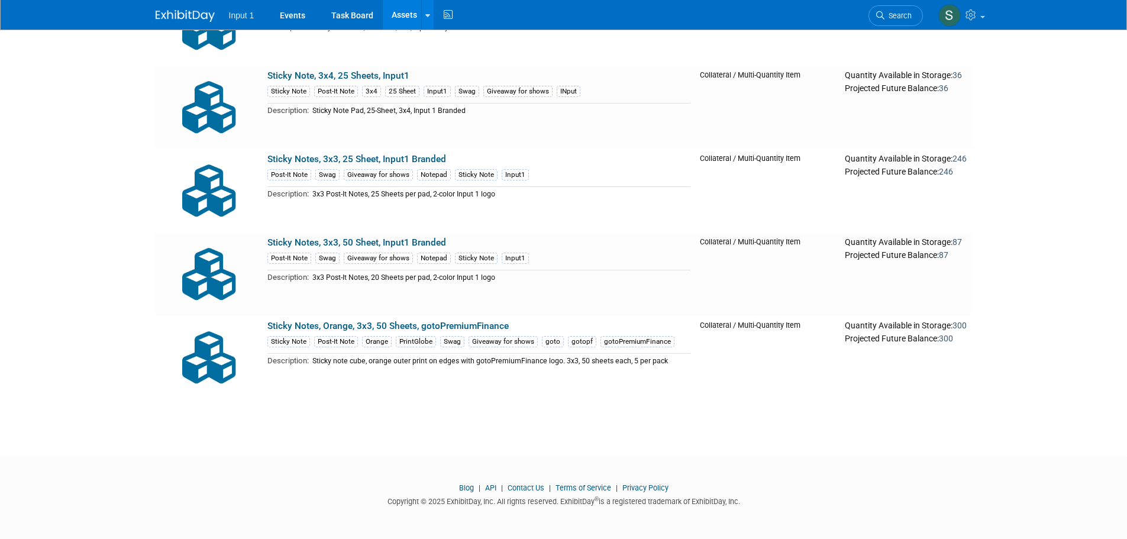 The width and height of the screenshot is (1127, 539). Describe the element at coordinates (357, 159) in the screenshot. I see `a: Sticky Notes, 3x3, 25 Sheet, Input1 Branded` at that location.